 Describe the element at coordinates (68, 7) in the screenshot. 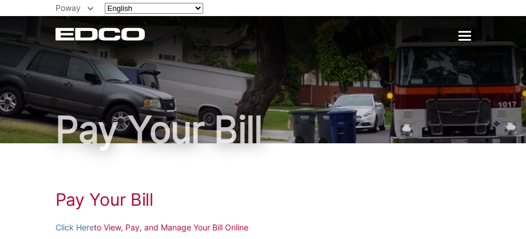

I see `span: Poway` at that location.